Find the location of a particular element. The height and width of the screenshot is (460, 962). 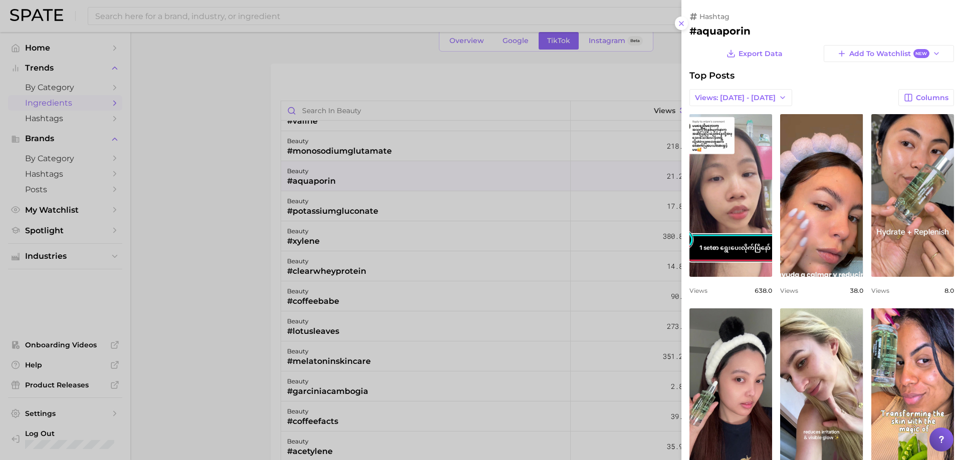

button: Add to WatchlistNew is located at coordinates (889, 54).